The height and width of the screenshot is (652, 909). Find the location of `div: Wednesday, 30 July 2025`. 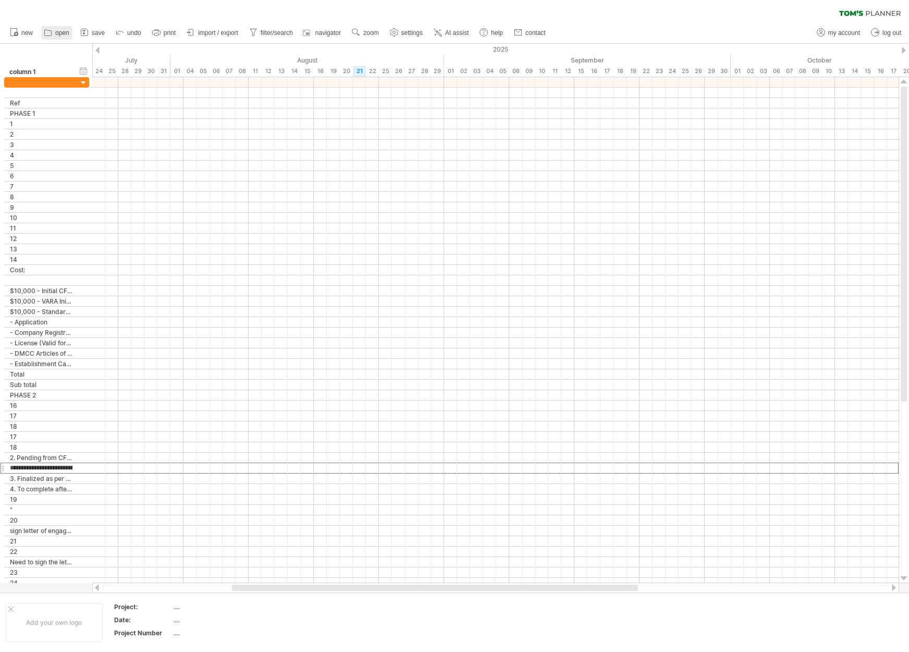

div: Wednesday, 30 July 2025 is located at coordinates (151, 71).